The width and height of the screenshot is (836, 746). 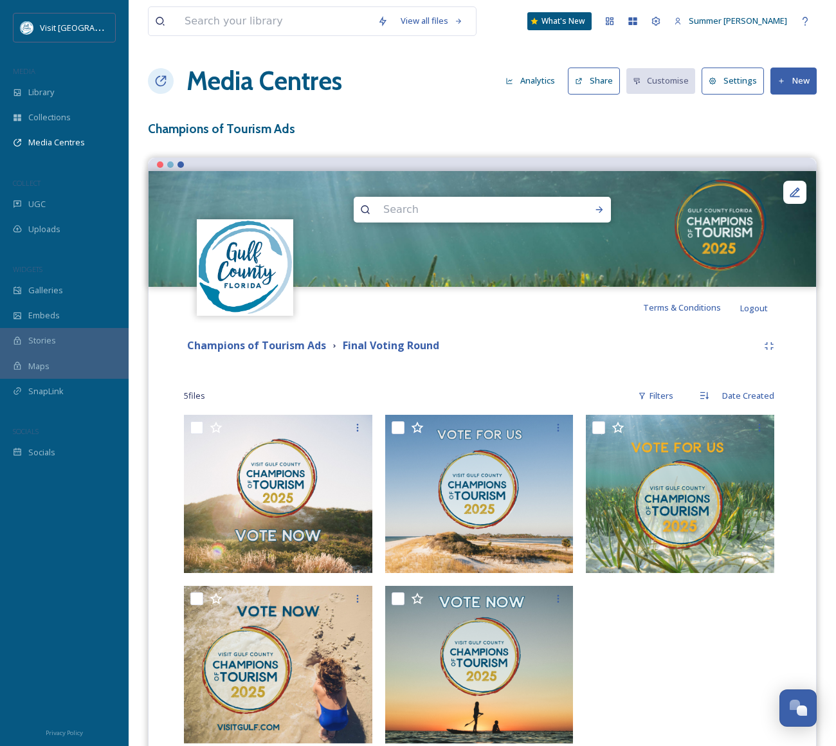 I want to click on a: What's New, so click(x=559, y=21).